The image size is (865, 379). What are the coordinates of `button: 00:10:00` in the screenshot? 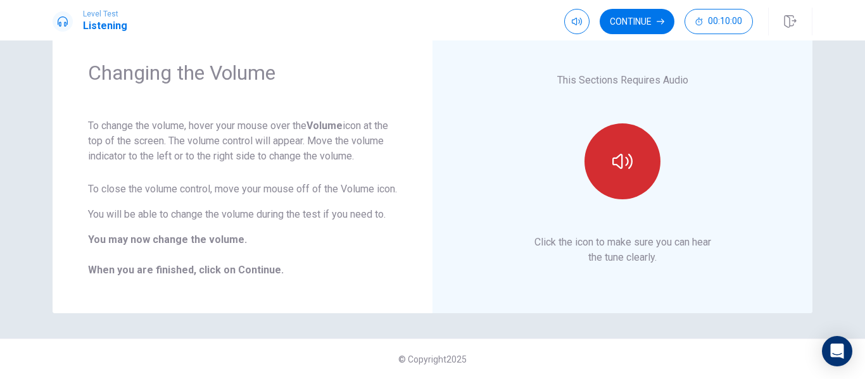 It's located at (719, 22).